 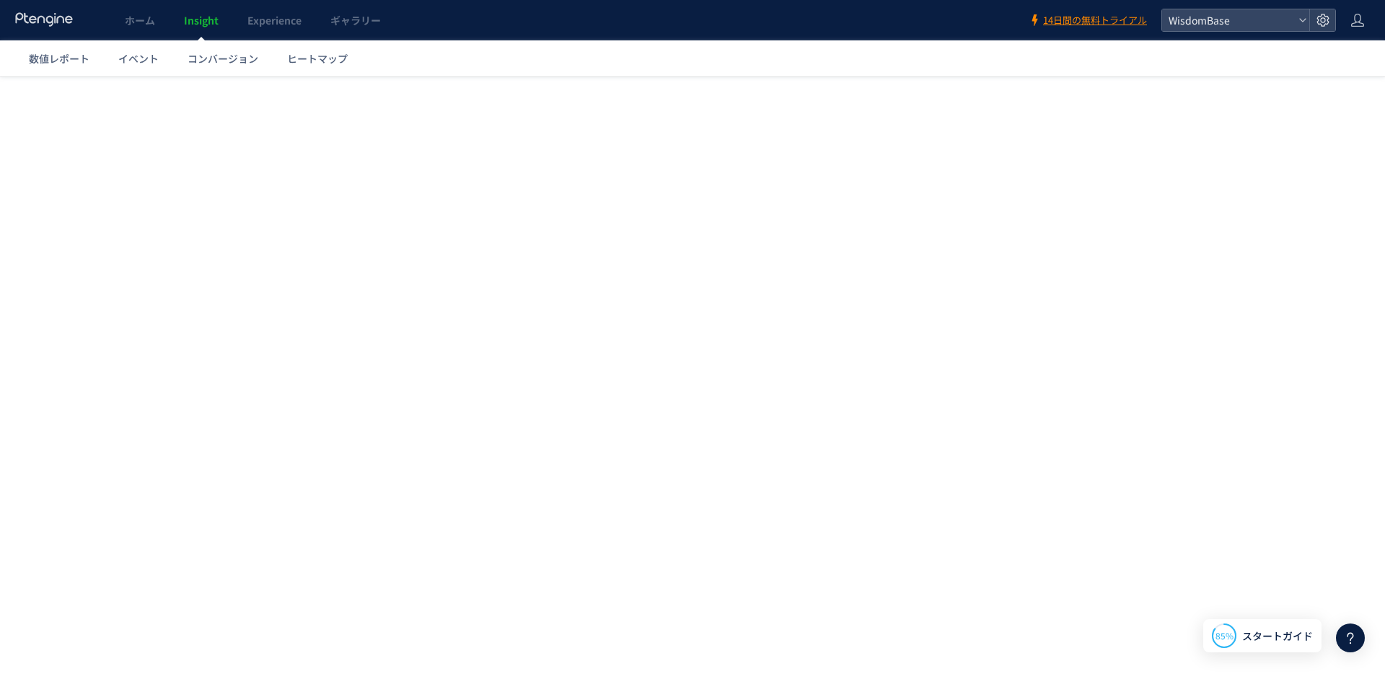 I want to click on span: ギャラリー, so click(x=356, y=20).